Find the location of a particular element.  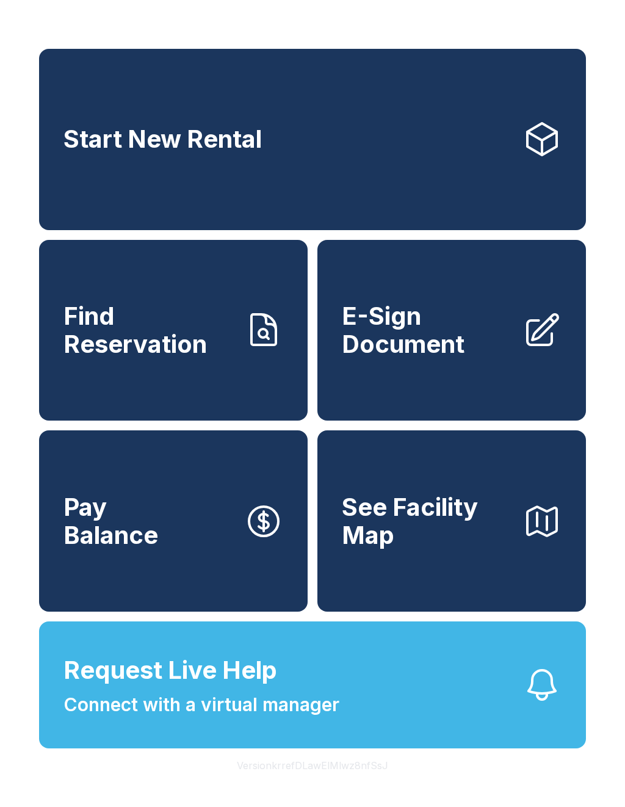

span: Request Live Help is located at coordinates (170, 670).